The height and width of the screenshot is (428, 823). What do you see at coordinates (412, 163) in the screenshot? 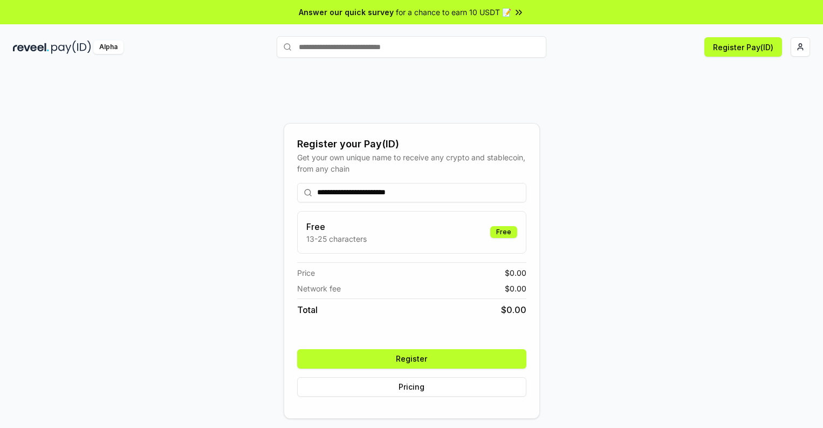
I see `div: Get your own unique name to receive any crypto and stablecoin, from any chain` at bounding box center [412, 163].